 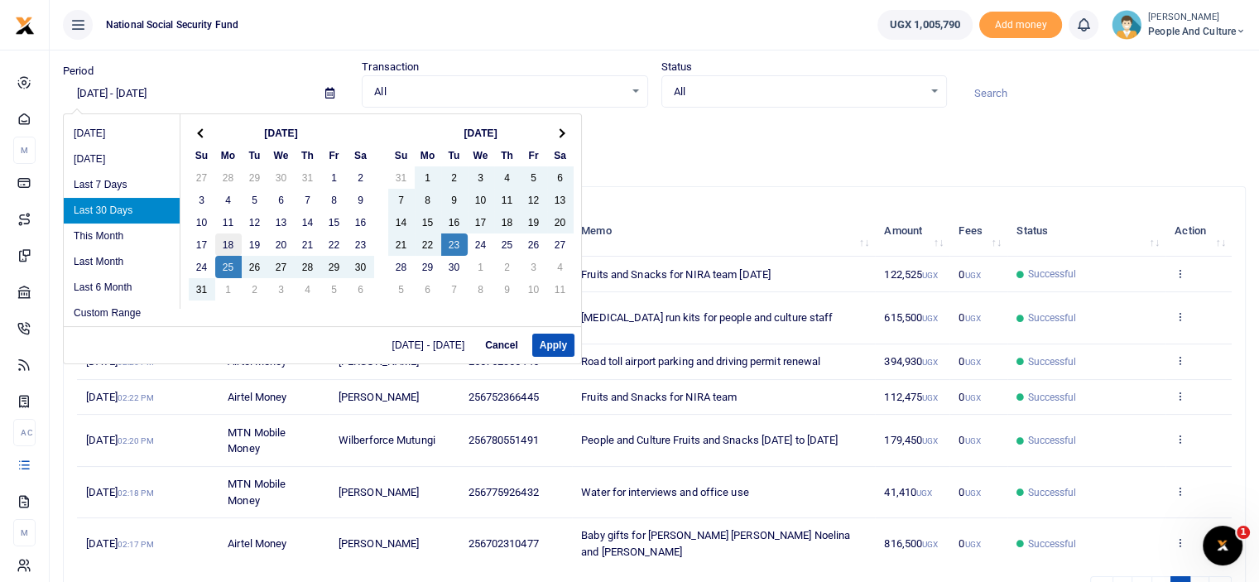 What do you see at coordinates (507, 199) in the screenshot?
I see `td: 11` at bounding box center [507, 199].